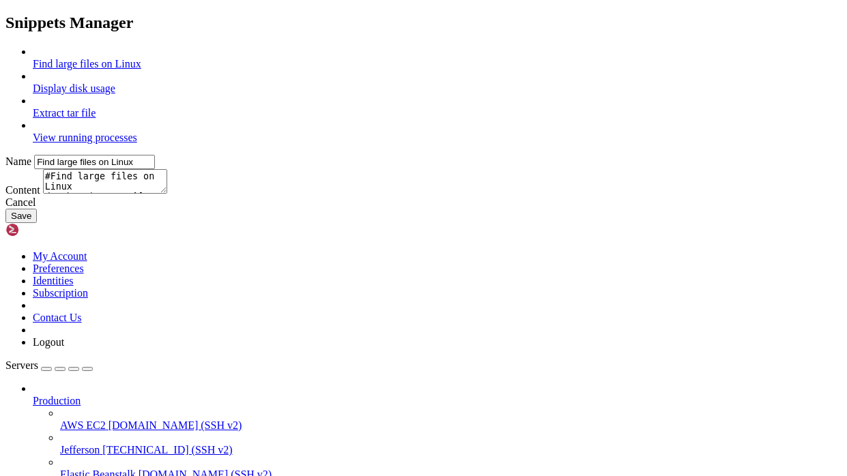 The image size is (847, 476). Describe the element at coordinates (423, 203) in the screenshot. I see `div: Cancel` at that location.